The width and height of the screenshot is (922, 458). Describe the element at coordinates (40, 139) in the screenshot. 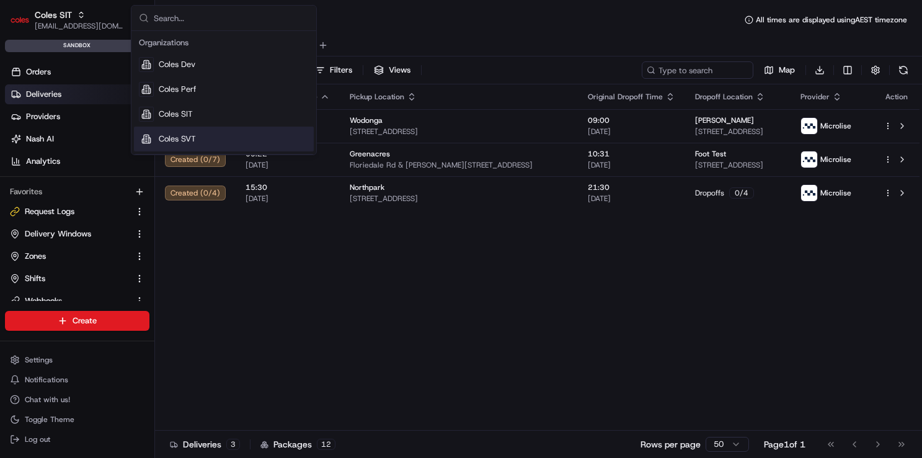

I see `span: Nash AI` at that location.